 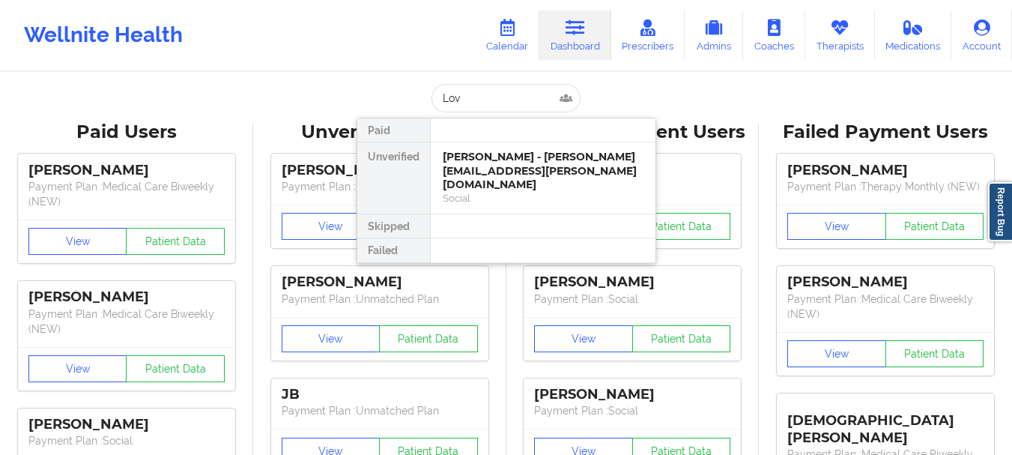 What do you see at coordinates (393, 130) in the screenshot?
I see `div: Paid` at bounding box center [393, 130].